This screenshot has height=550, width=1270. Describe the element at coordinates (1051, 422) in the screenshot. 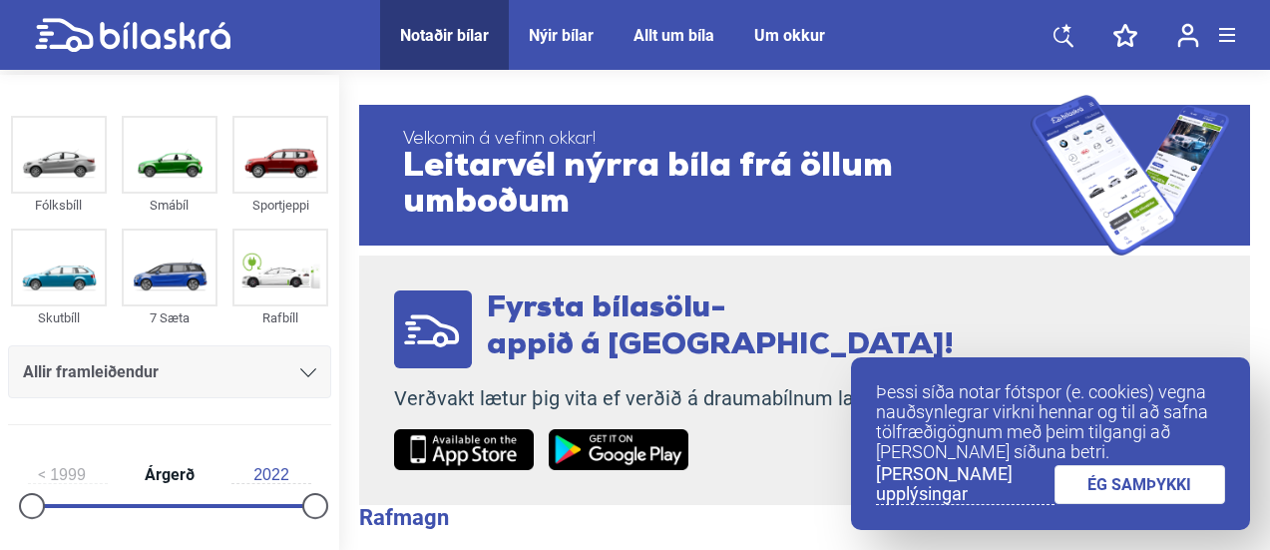

I see `p: Þessi síða notar fótspor (e. cookies) vegna nauðsynlegrar virkni hennar og til að safna tölfræðig...` at that location.